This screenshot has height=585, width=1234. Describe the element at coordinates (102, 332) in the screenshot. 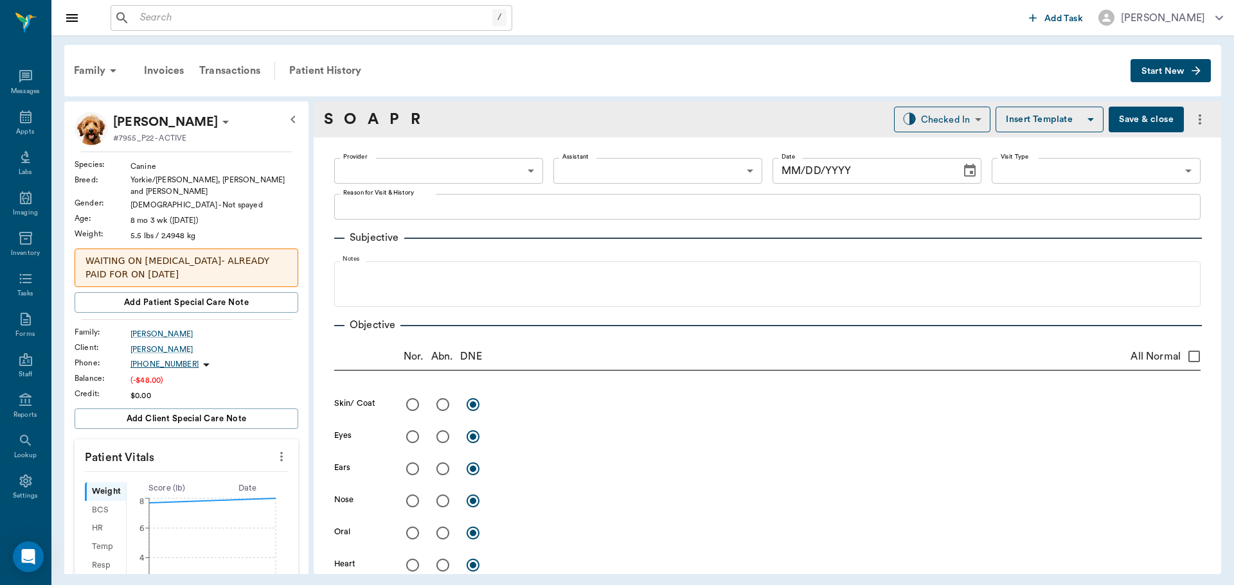

I see `div: Family :` at that location.